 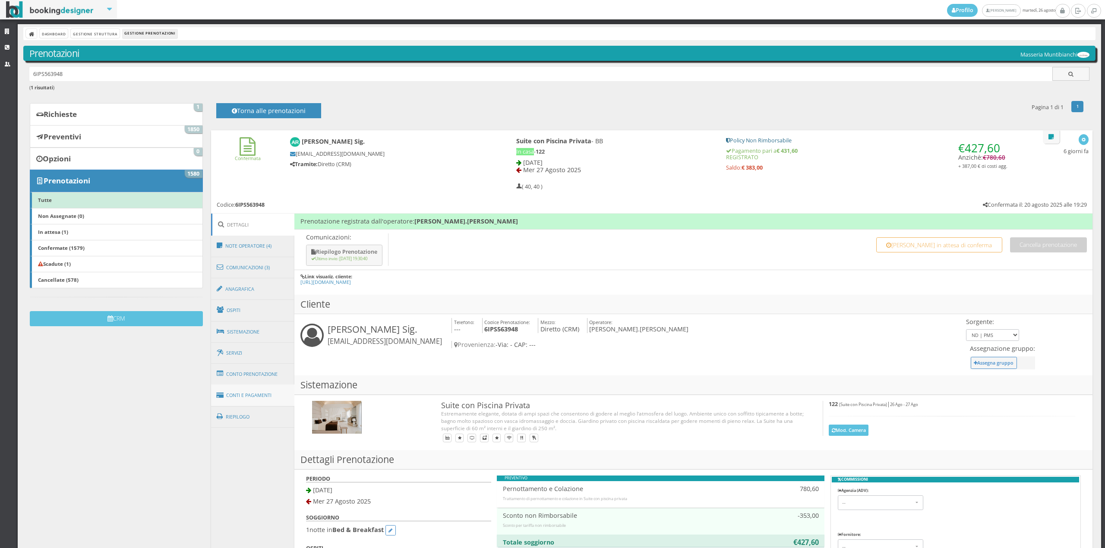 I want to click on h4: Anzichè:, so click(x=983, y=153).